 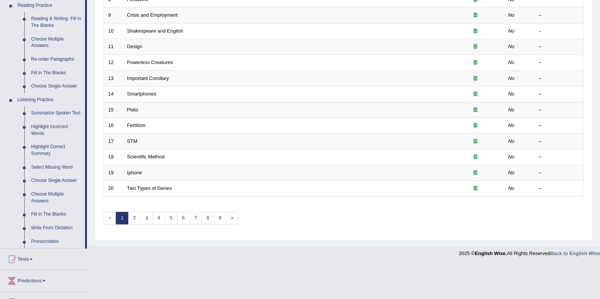 I want to click on td: 11, so click(x=113, y=47).